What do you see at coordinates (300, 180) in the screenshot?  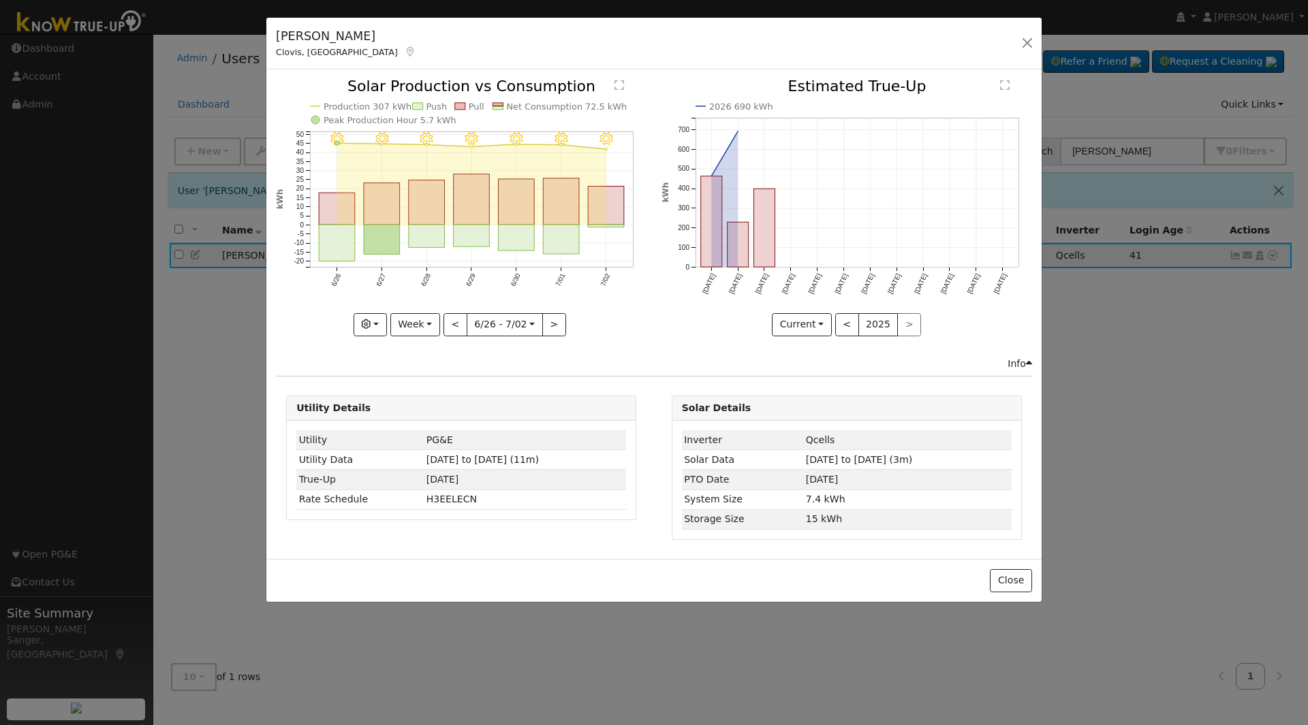 I see `text: 25` at bounding box center [300, 180].